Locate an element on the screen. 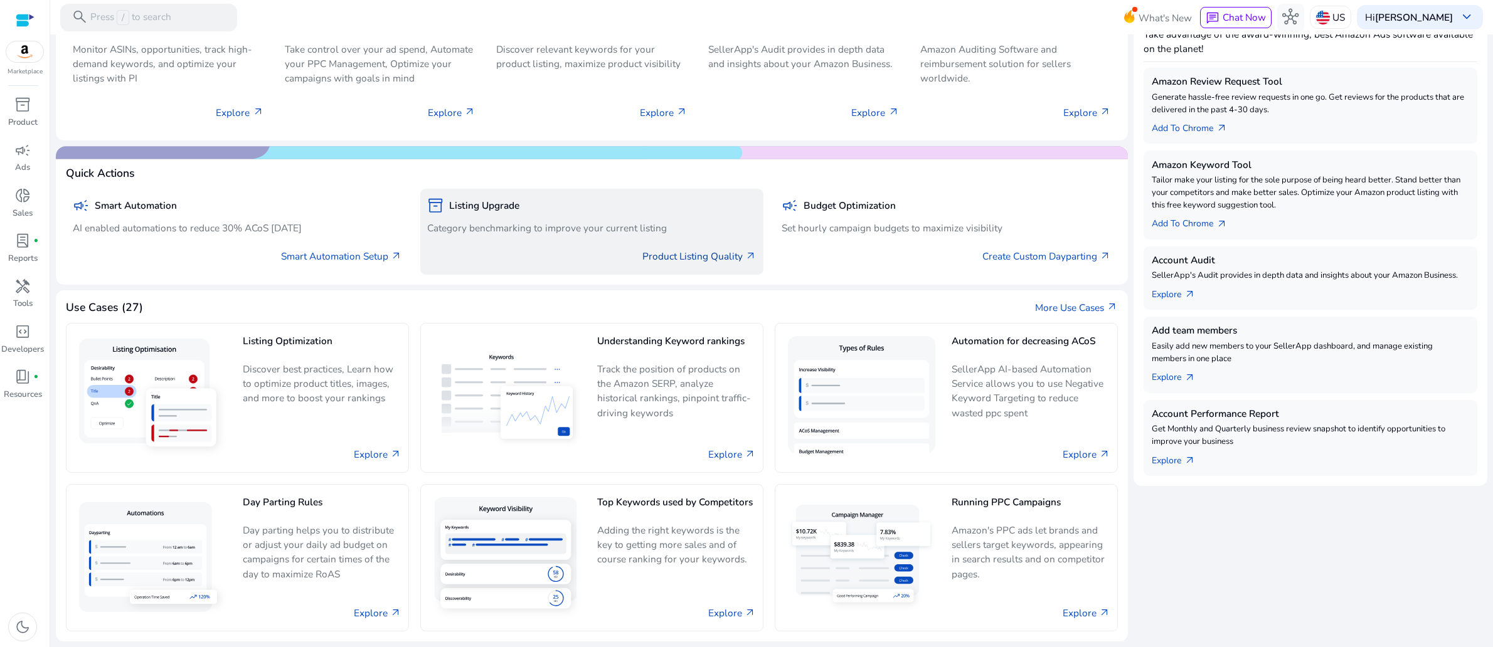 This screenshot has width=1493, height=647. span: keyboard_arrow_down is located at coordinates (1467, 17).